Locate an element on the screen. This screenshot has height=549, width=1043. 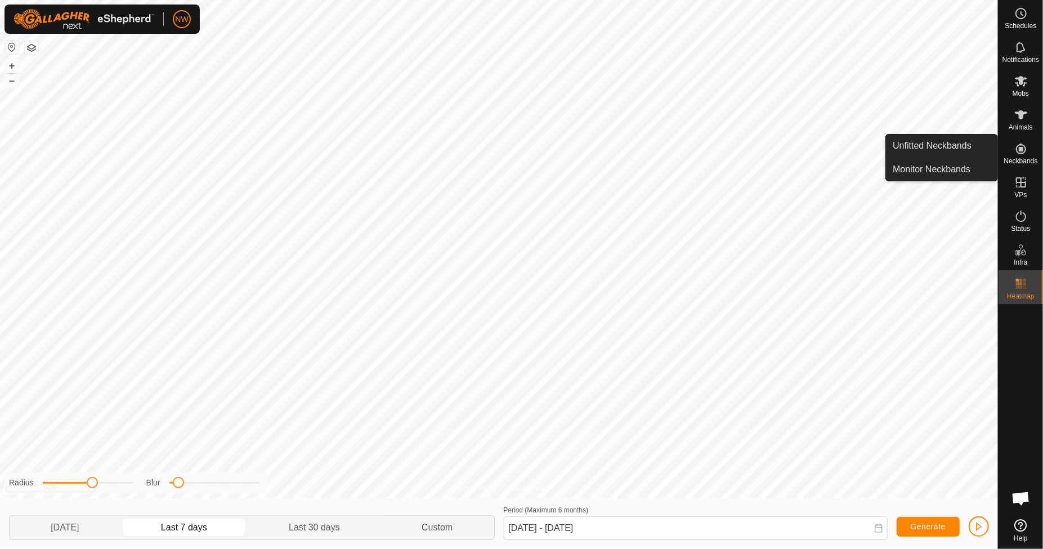
div: Open chat is located at coordinates (1021, 498).